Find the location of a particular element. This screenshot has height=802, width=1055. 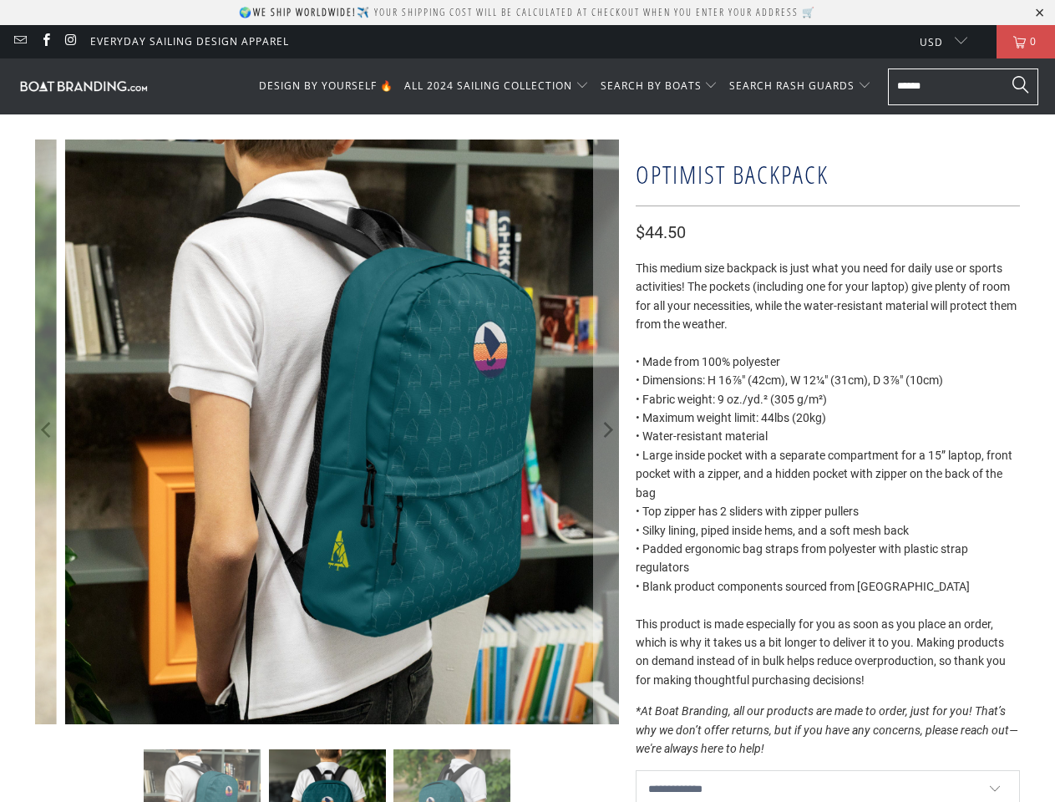

a: Boatbranding Optimist Backpack Sailing-Gift Regatta Yacht Sailing-Lifestyle Sailing-Apparel Nauti... is located at coordinates (357, 432).